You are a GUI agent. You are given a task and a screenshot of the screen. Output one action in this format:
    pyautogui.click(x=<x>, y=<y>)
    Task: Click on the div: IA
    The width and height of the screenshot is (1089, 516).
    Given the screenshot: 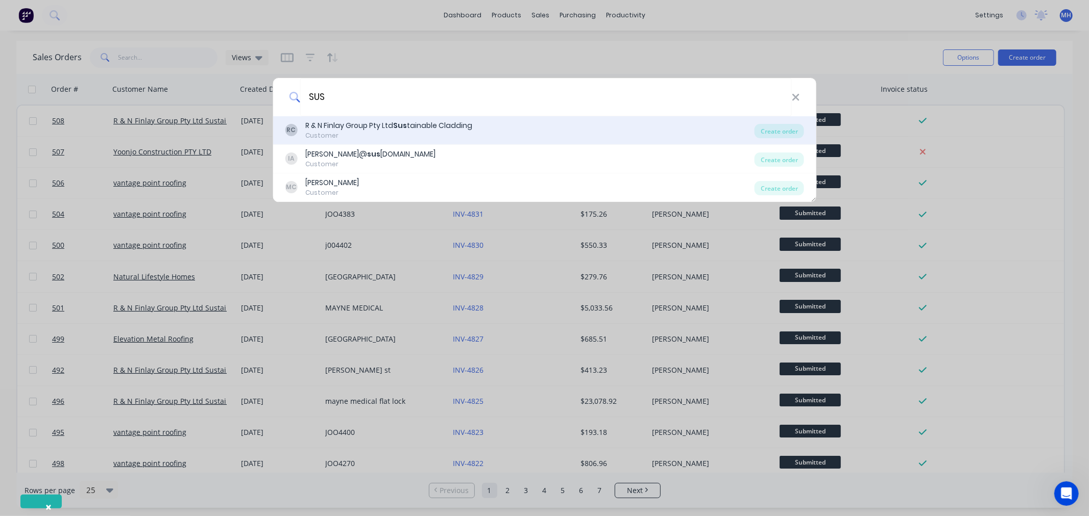 What is the action you would take?
    pyautogui.click(x=291, y=159)
    